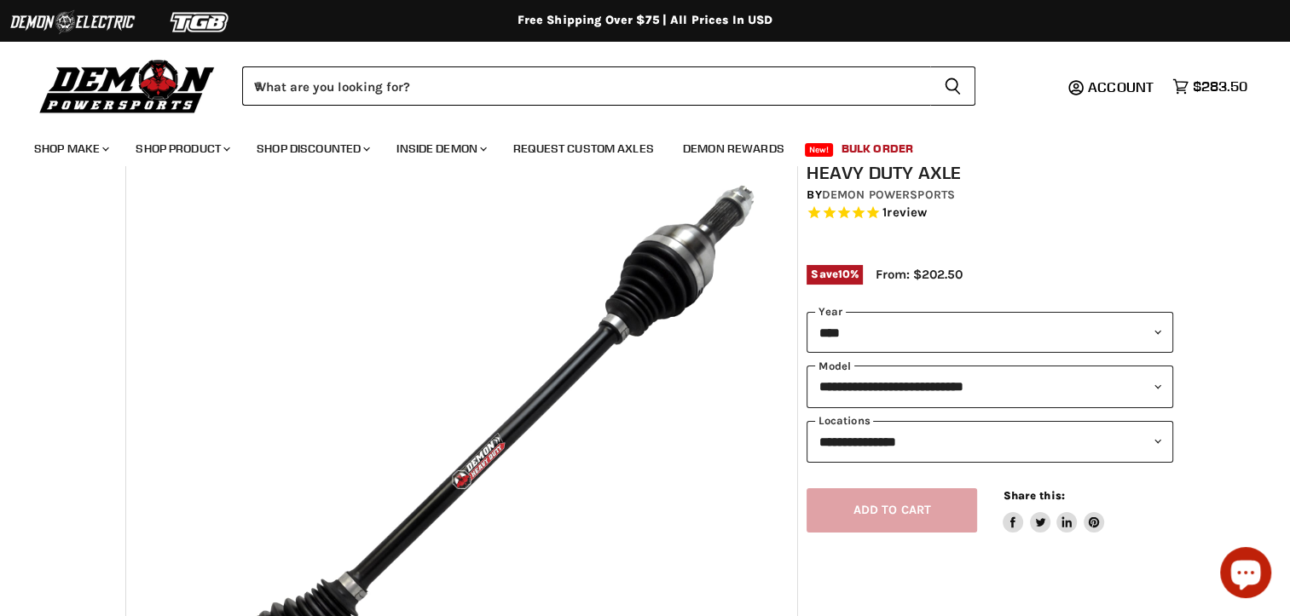  Describe the element at coordinates (72, 22) in the screenshot. I see `img: Demon Electric Logo 2` at that location.